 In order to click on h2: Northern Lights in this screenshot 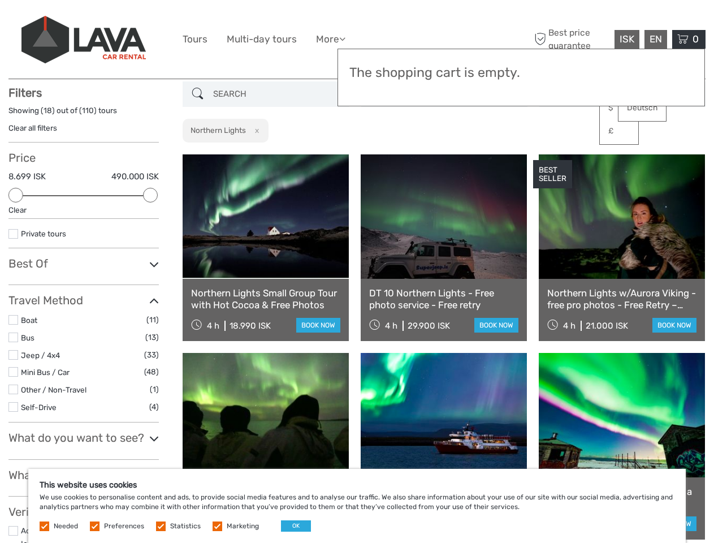, I will do `click(218, 130)`.